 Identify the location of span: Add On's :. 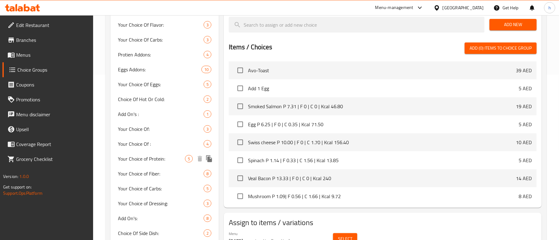
(161, 114).